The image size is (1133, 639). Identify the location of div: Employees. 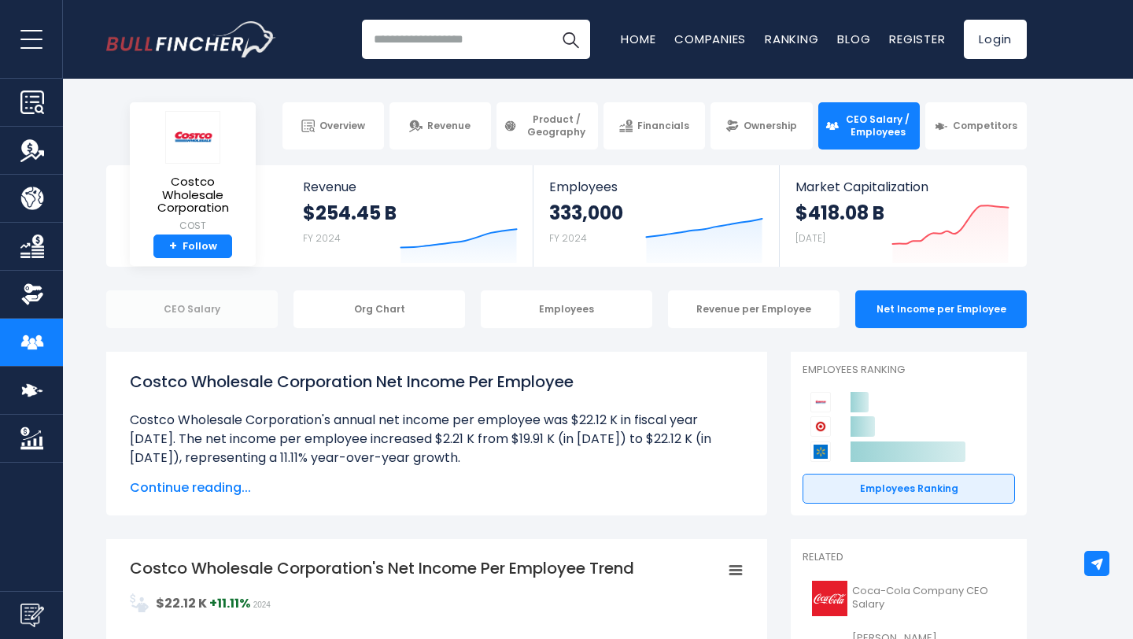
(566, 309).